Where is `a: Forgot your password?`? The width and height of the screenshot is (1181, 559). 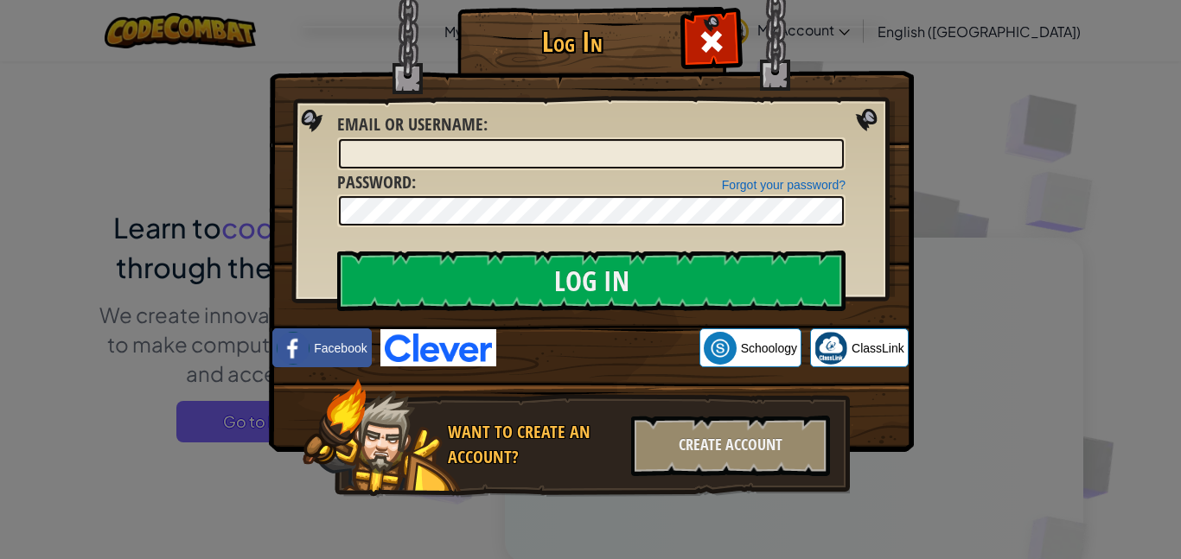 a: Forgot your password? is located at coordinates (783, 185).